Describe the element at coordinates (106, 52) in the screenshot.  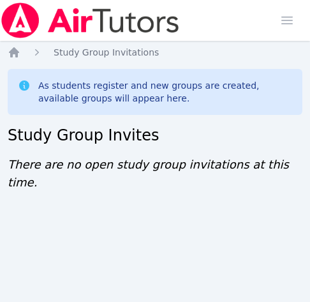
I see `span: Study Group Invitations` at that location.